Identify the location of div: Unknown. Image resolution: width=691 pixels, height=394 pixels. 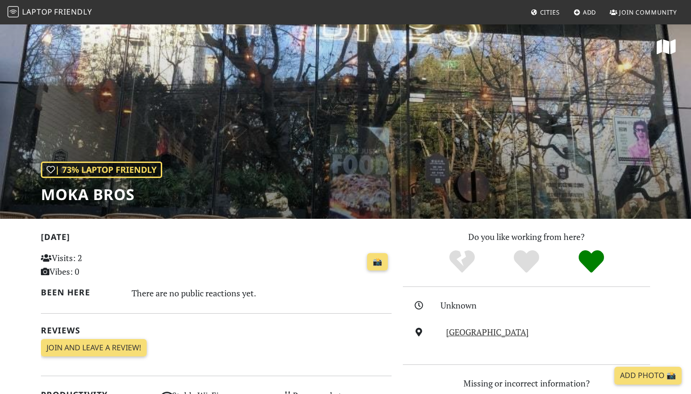
(548, 305).